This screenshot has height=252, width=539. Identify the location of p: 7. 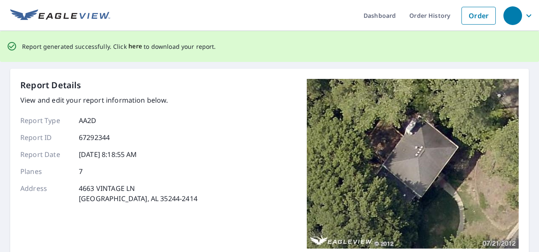
(81, 171).